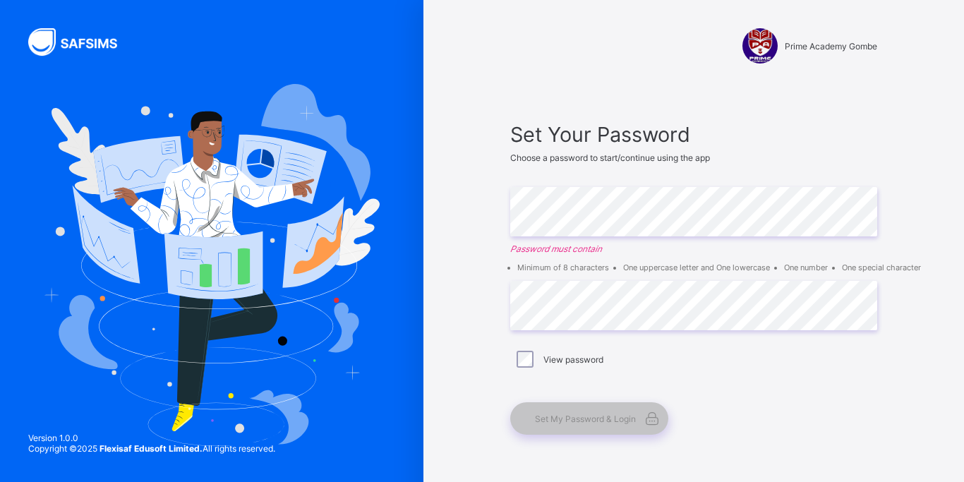 The image size is (964, 482). I want to click on strong: Flexisaf Edusoft Limited., so click(151, 448).